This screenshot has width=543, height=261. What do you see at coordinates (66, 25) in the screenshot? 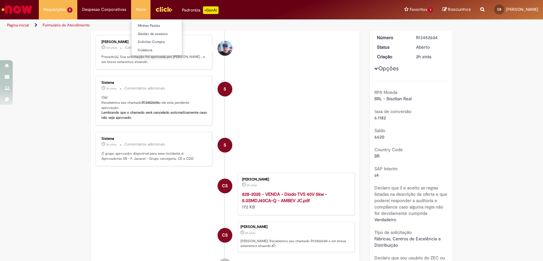
I see `a: Formulário de Atendimento` at bounding box center [66, 25].